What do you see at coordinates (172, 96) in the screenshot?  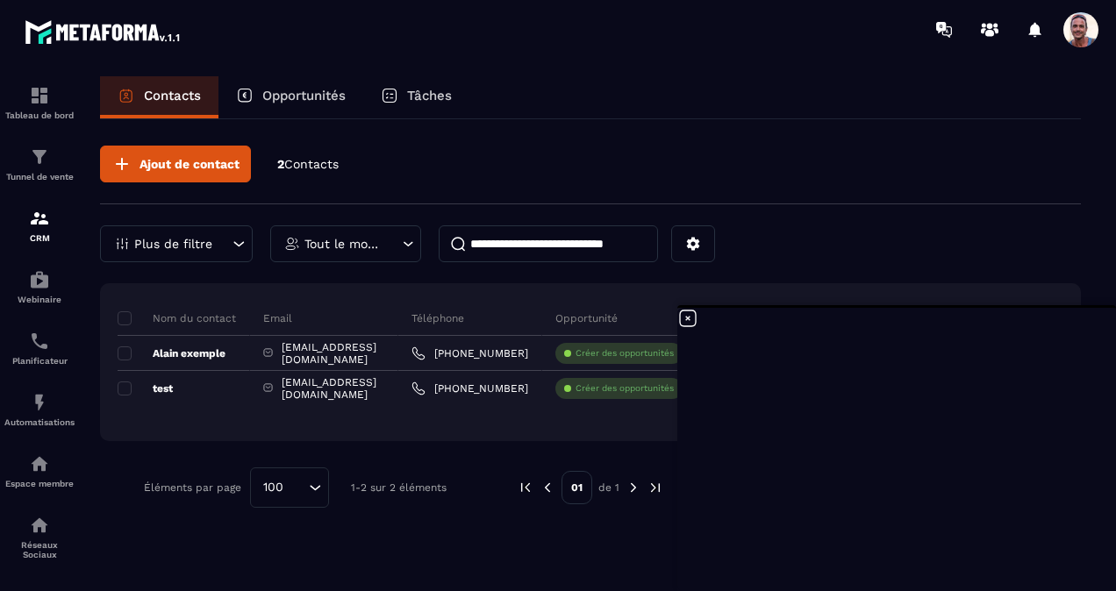 I see `p: Contacts` at bounding box center [172, 96].